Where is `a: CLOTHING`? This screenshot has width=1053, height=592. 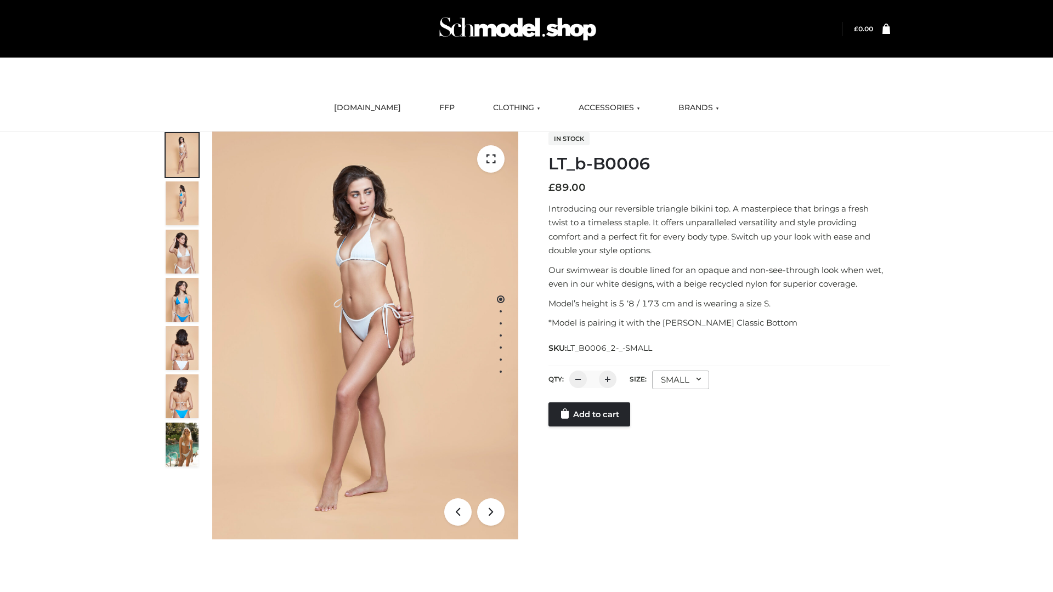
a: CLOTHING is located at coordinates (516, 108).